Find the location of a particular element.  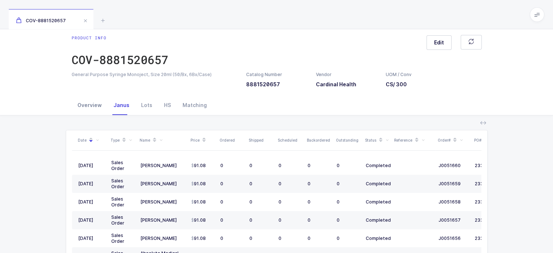

div: Lots is located at coordinates (146, 105).